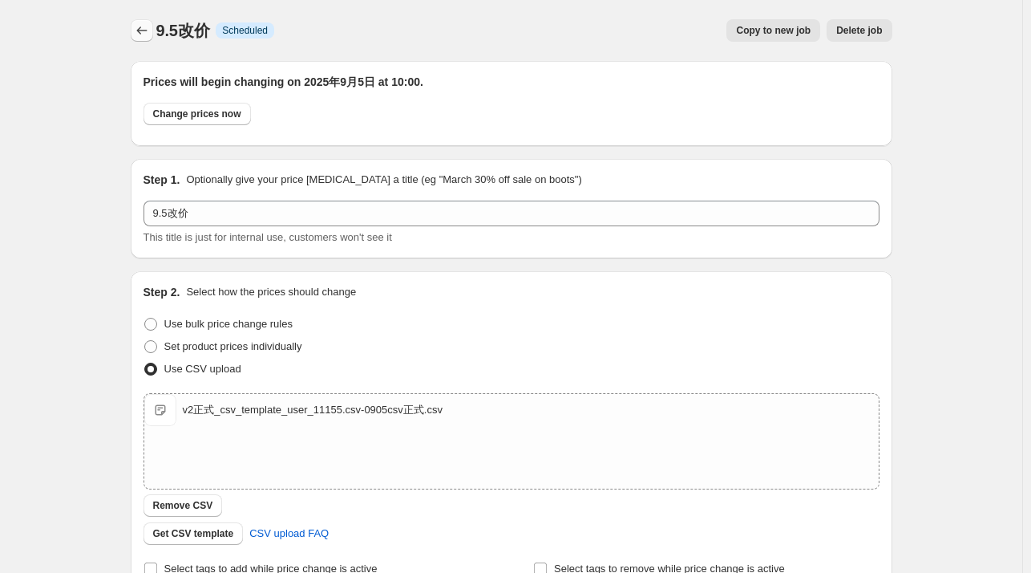 The height and width of the screenshot is (573, 1031). What do you see at coordinates (512, 213) in the screenshot?
I see `input: 30% off holiday sale` at bounding box center [512, 213].